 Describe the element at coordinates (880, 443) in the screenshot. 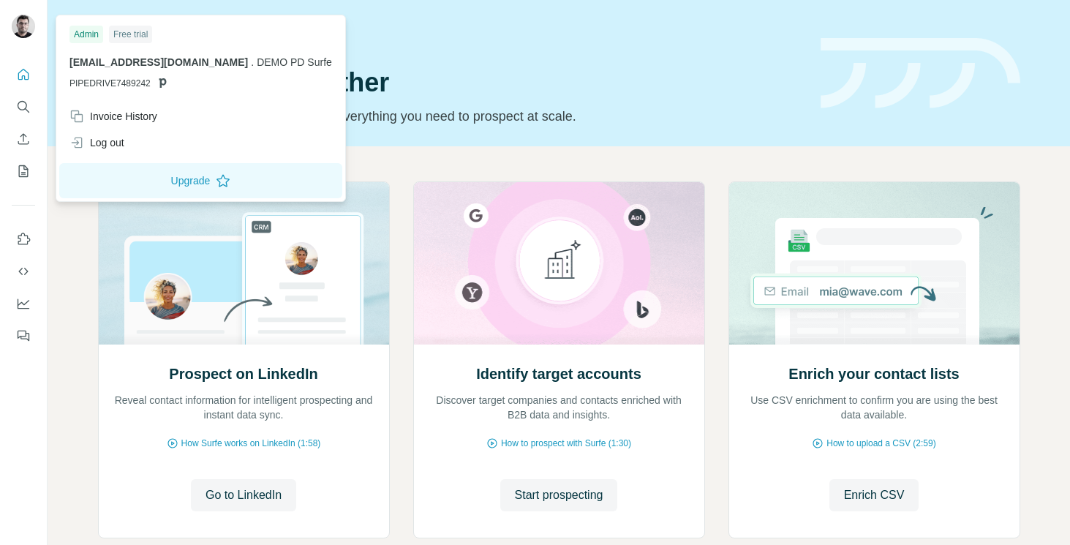

I see `span: How to upload a CSV (2:59)` at that location.